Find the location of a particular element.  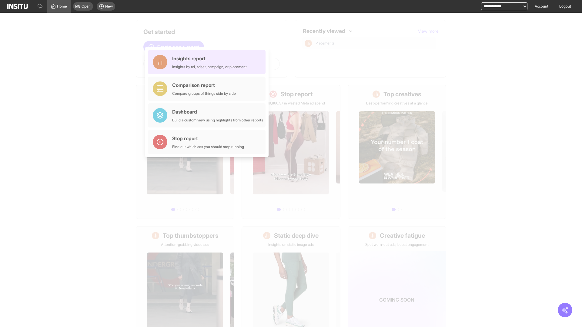

div: Find out which ads you should stop running is located at coordinates (208, 147).